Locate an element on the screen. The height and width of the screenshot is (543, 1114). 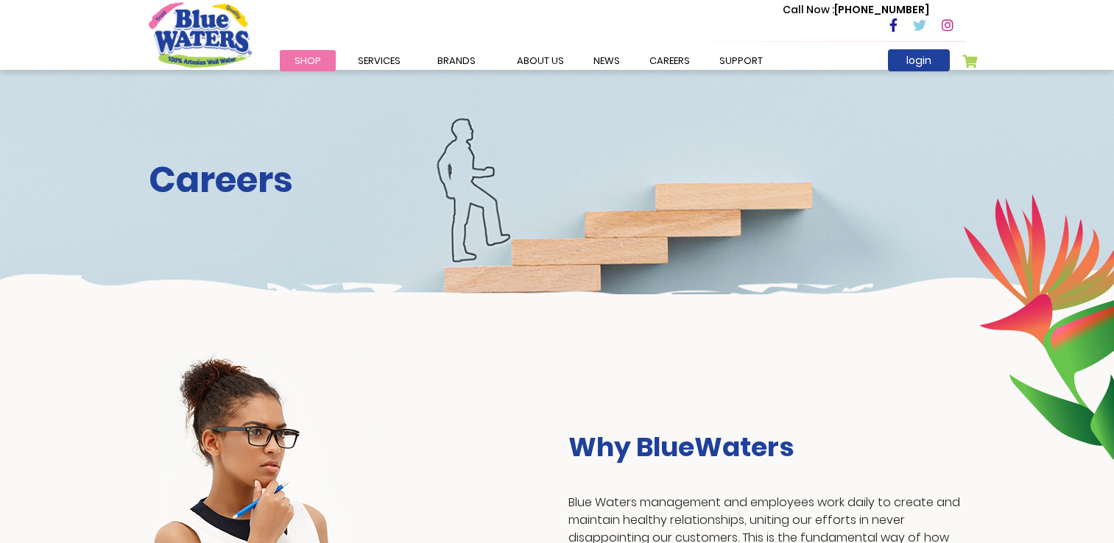
a: about us is located at coordinates (540, 60).